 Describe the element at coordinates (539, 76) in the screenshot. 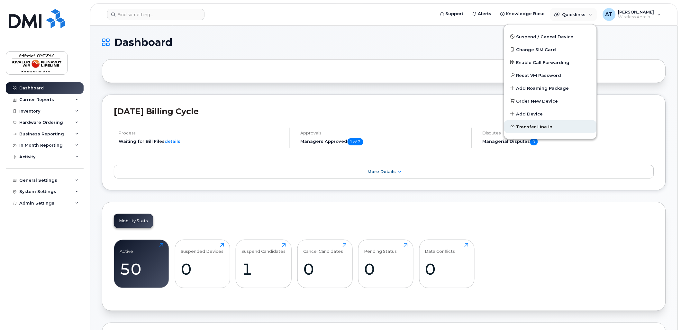

I see `span: Reset VM Password` at that location.